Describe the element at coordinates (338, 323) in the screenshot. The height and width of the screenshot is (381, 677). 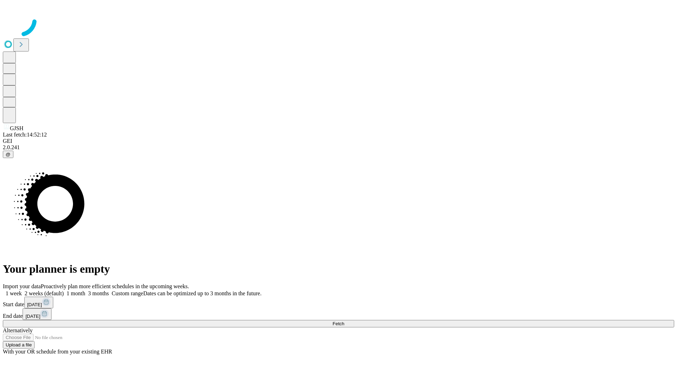
I see `span: Fetch` at that location.